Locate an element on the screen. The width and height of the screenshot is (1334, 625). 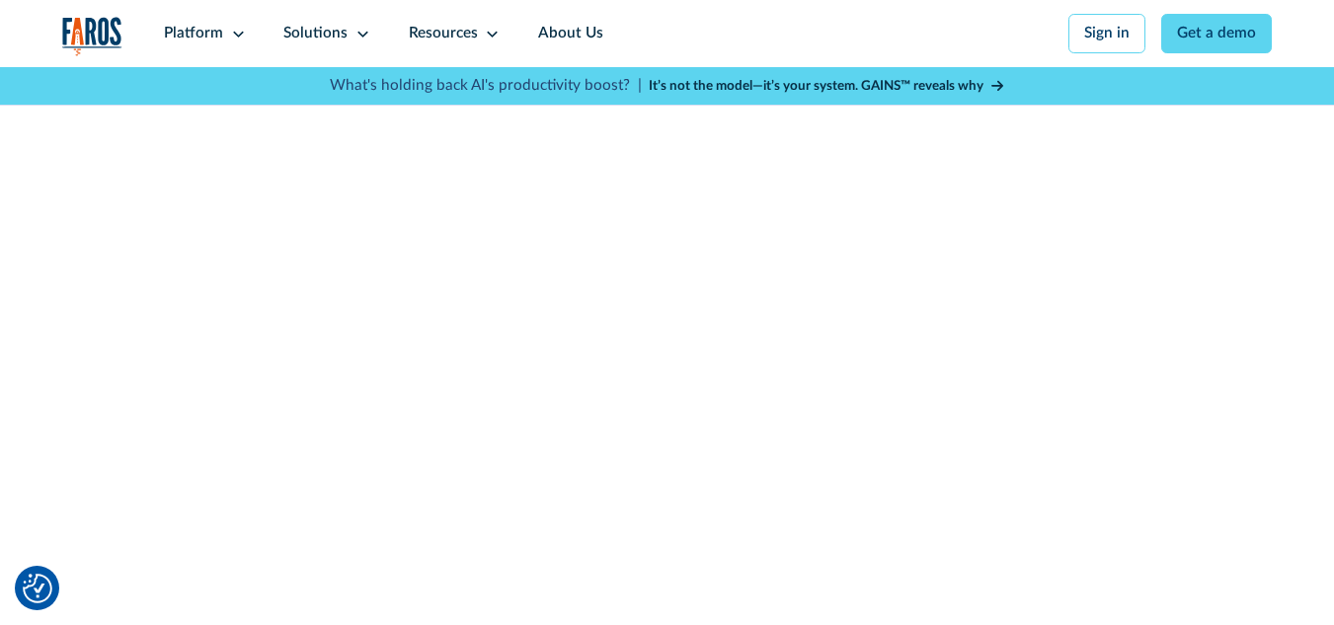
div: Solutions is located at coordinates (315, 34).